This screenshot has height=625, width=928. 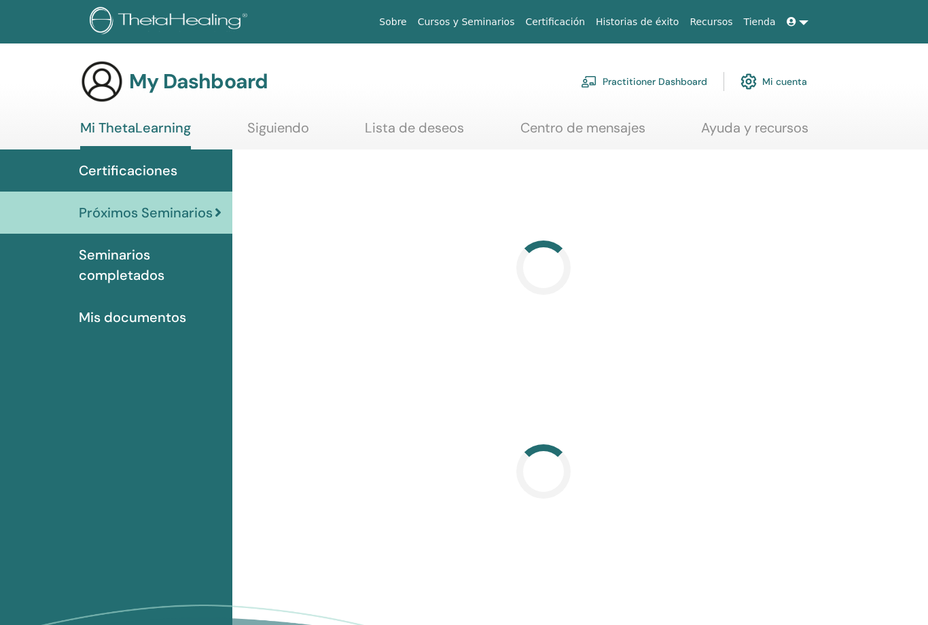 I want to click on span: Próximos Seminarios, so click(x=145, y=213).